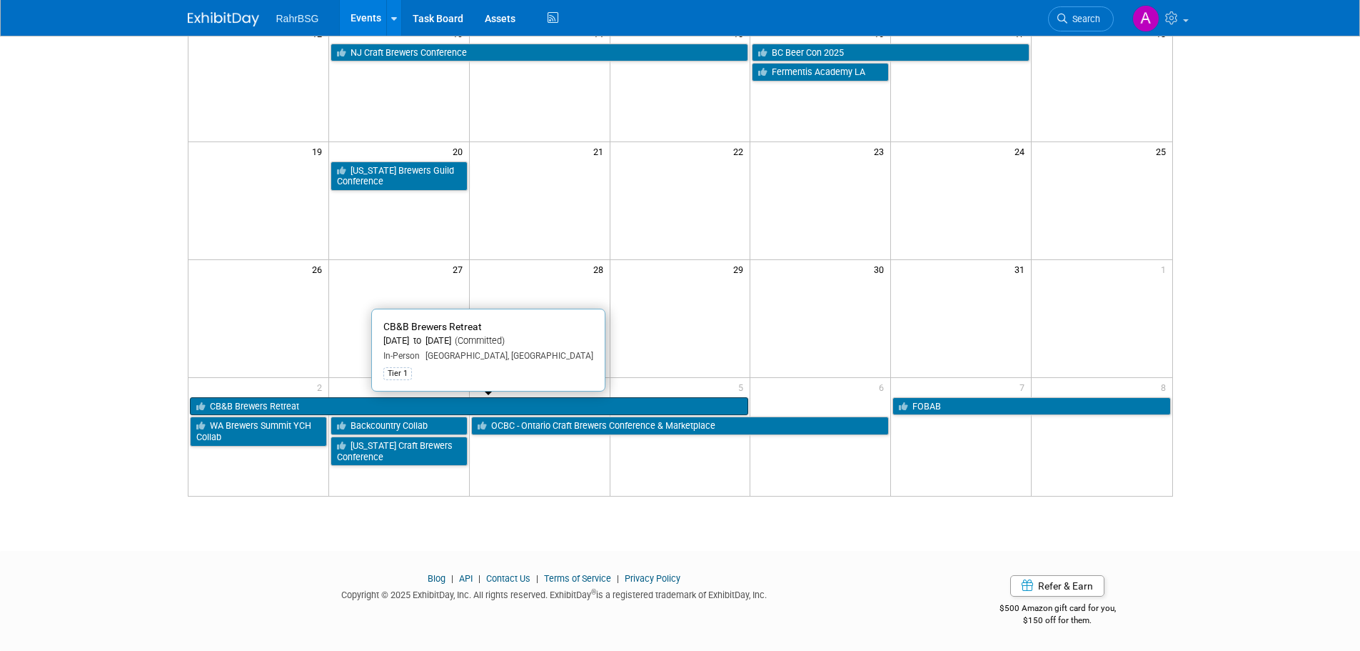  I want to click on span: In-Person, so click(401, 356).